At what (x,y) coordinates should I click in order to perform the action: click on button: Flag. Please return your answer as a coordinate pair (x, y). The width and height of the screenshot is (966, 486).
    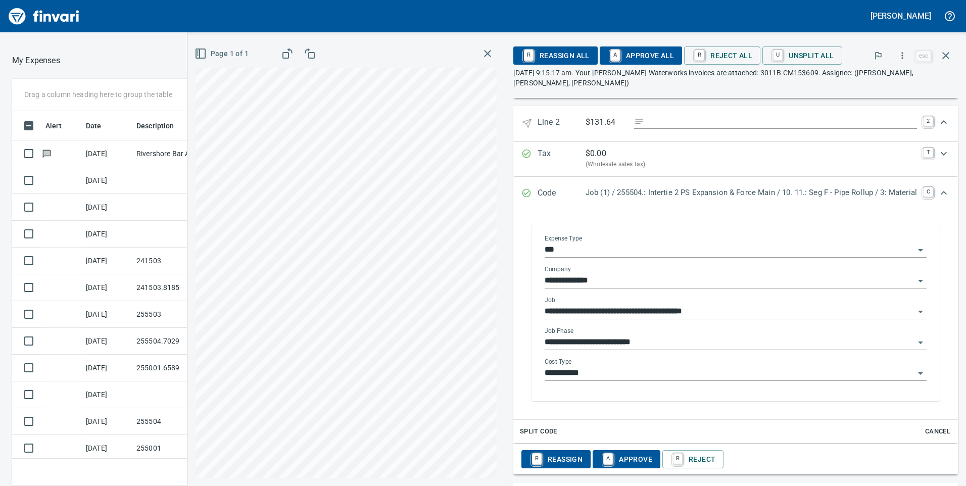
    Looking at the image, I should click on (878, 56).